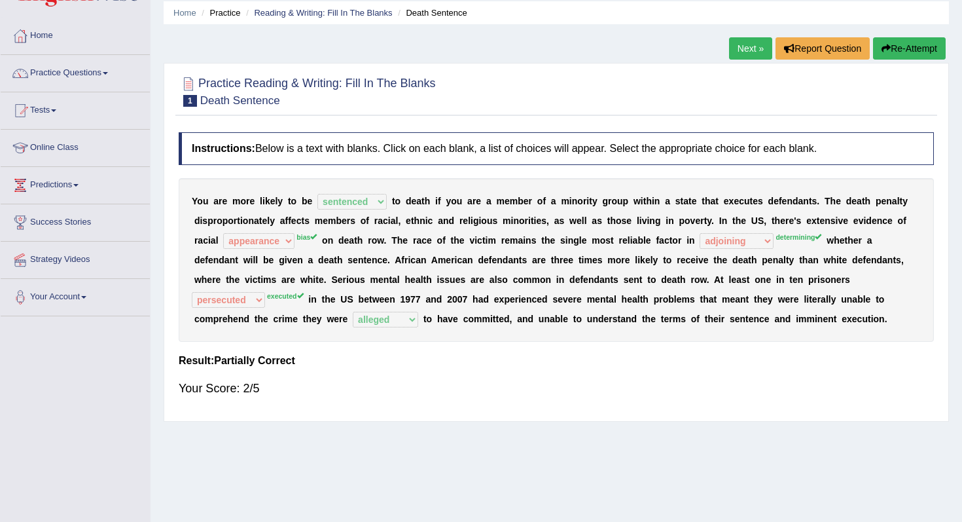  Describe the element at coordinates (75, 146) in the screenshot. I see `a: Online Class` at that location.